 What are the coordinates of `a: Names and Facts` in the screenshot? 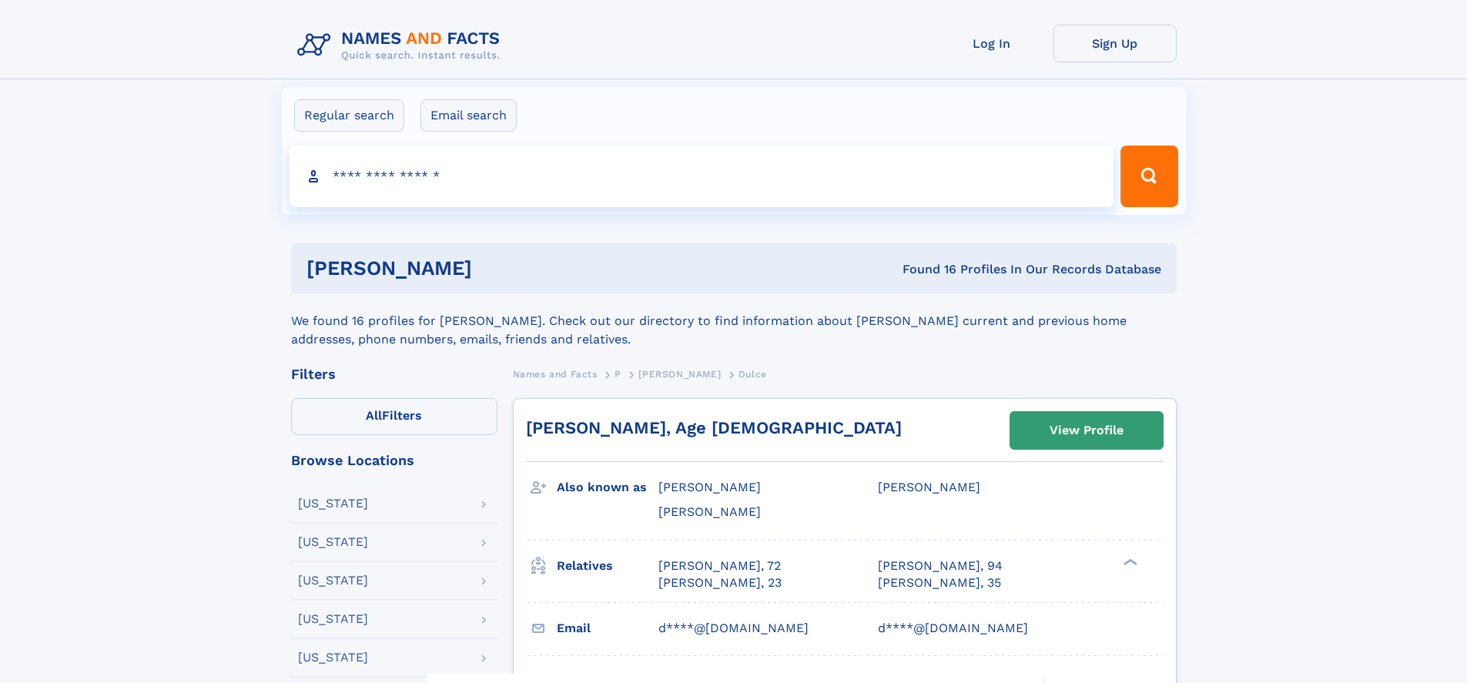 It's located at (555, 374).